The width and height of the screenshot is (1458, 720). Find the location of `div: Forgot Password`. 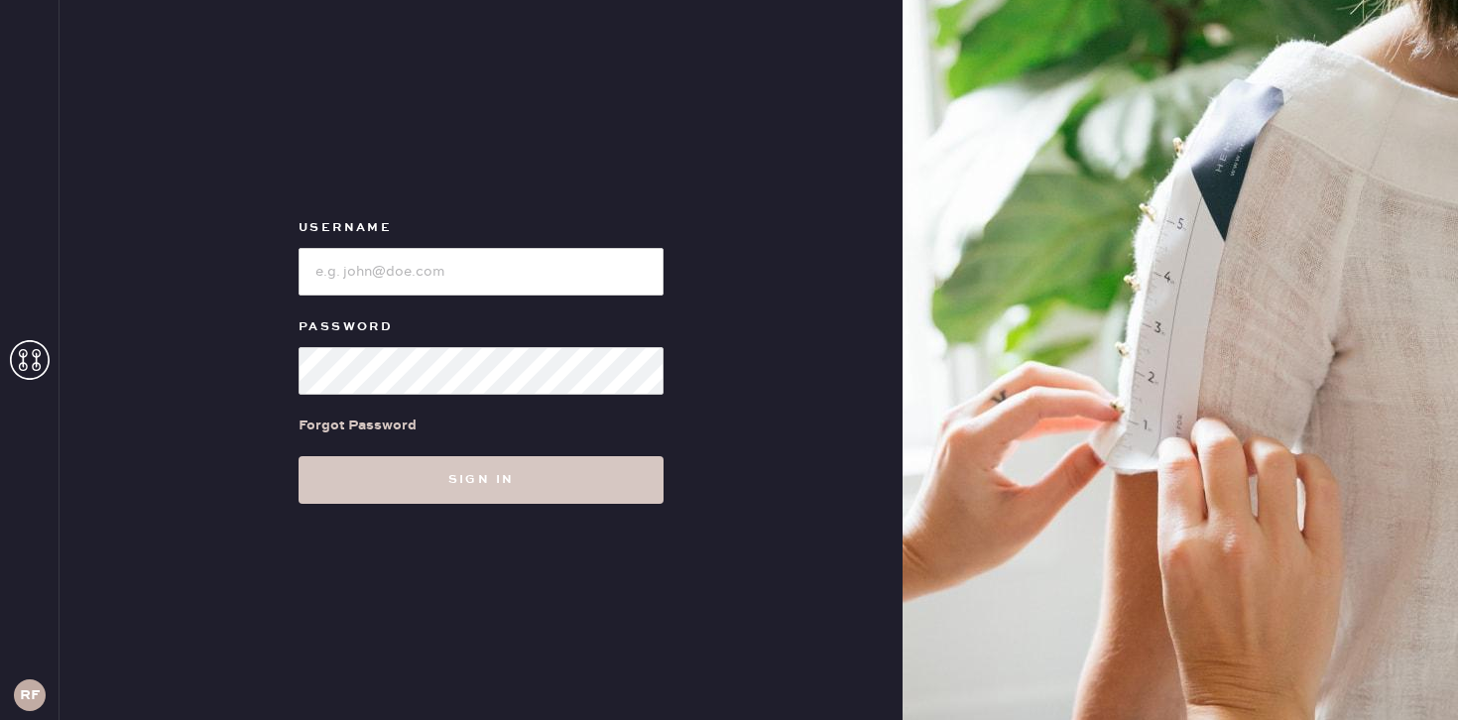

div: Forgot Password is located at coordinates (357, 425).